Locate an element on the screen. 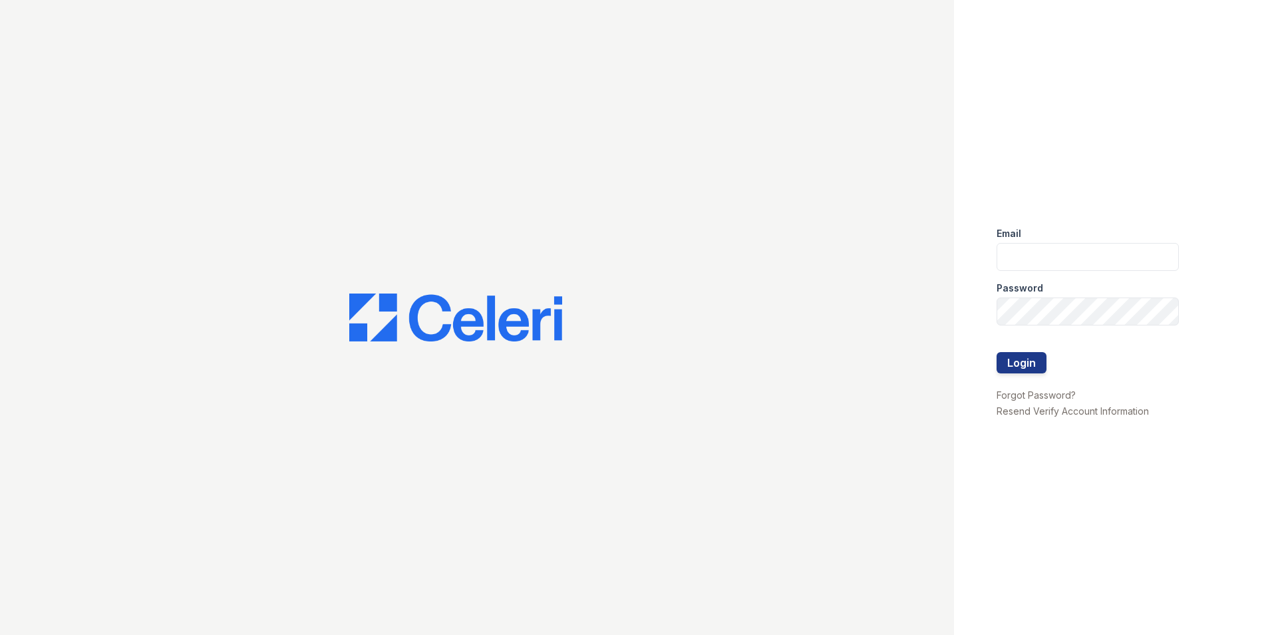 This screenshot has height=635, width=1272. img: CE_Logo_Blue-a8612792a0a2168367f1c8372b55b34899dd931a85d93a1a3d3e32e68fde9ad4.png is located at coordinates (456, 317).